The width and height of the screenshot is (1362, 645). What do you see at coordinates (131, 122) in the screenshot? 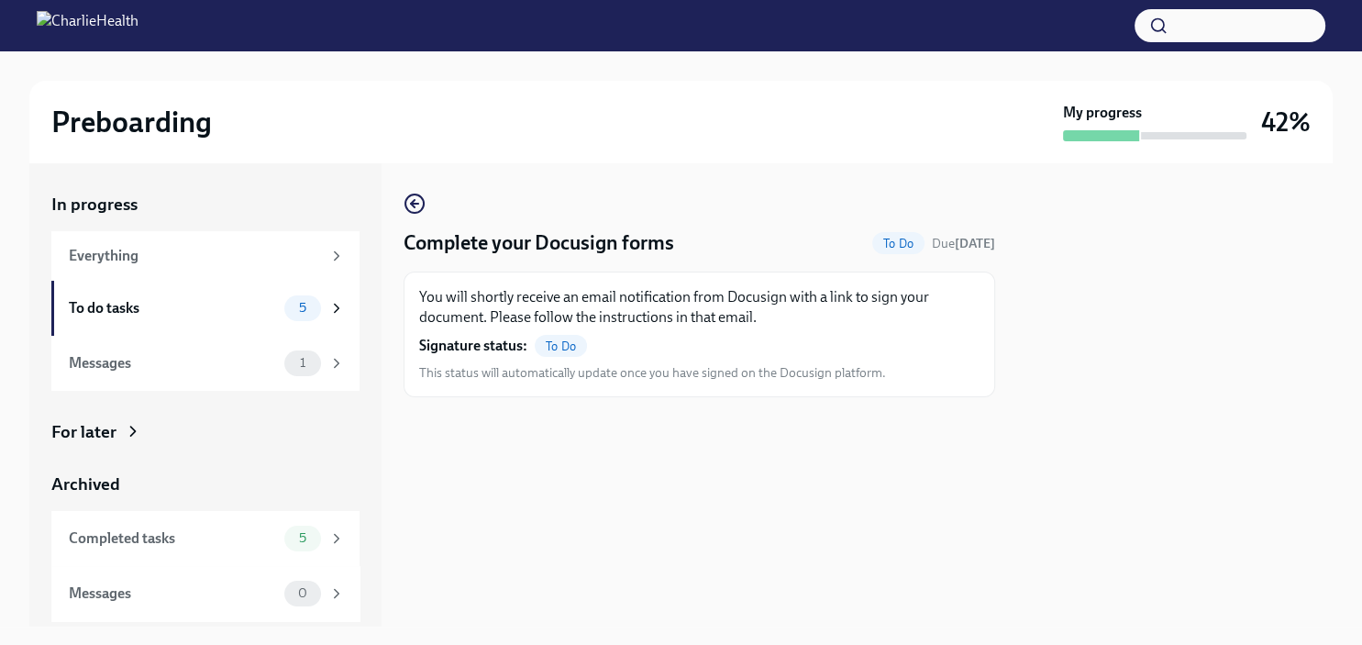
I see `h2: Preboarding` at bounding box center [131, 122].